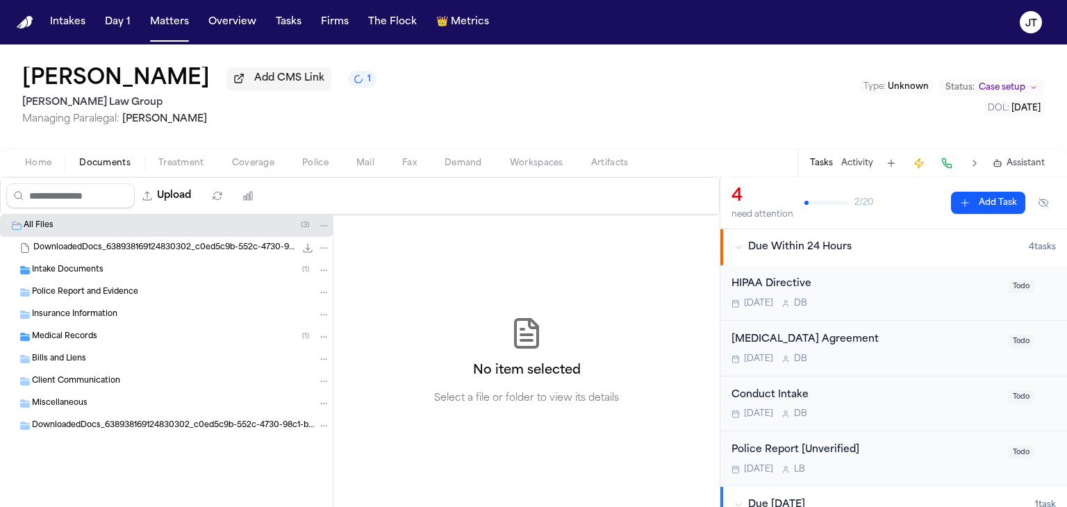 This screenshot has width=1067, height=507. I want to click on span: Due Within 24 Hours, so click(800, 247).